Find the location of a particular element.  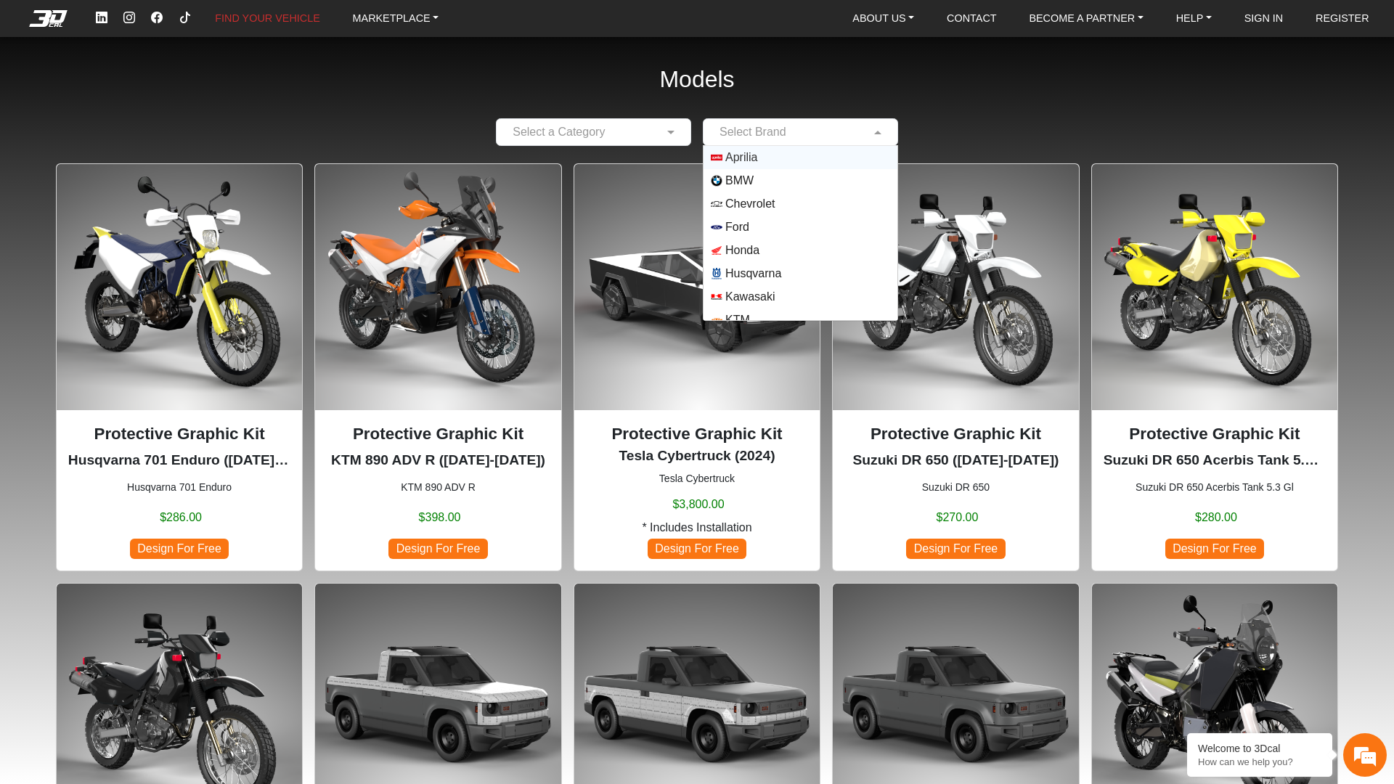

span: Ford is located at coordinates (737, 227).